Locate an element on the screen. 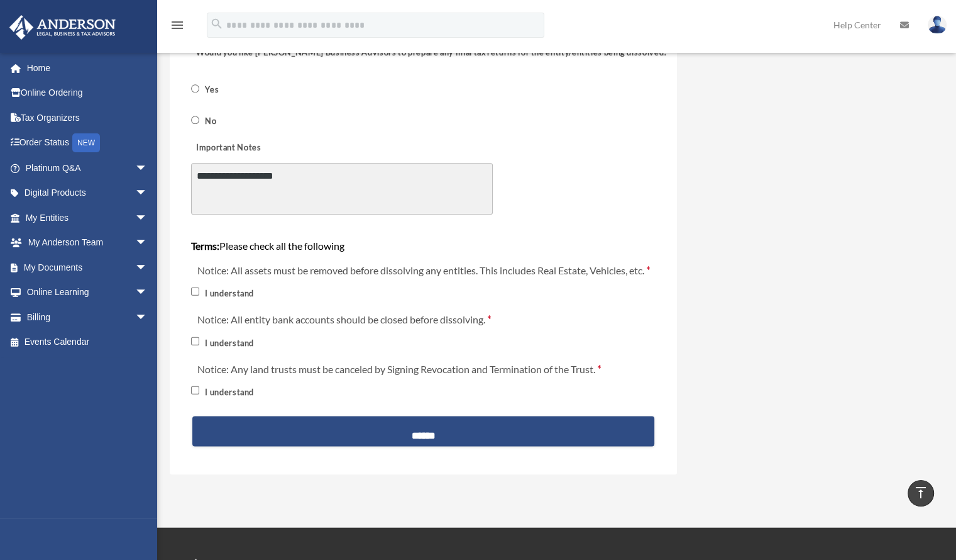  label: No is located at coordinates (211, 121).